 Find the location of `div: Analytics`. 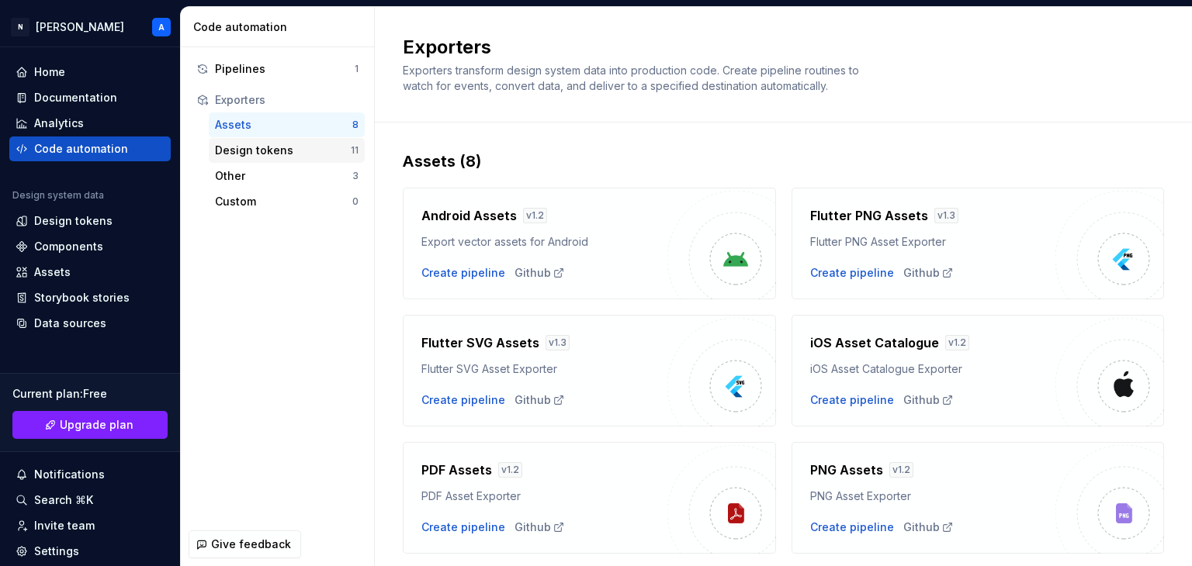

div: Analytics is located at coordinates (59, 123).